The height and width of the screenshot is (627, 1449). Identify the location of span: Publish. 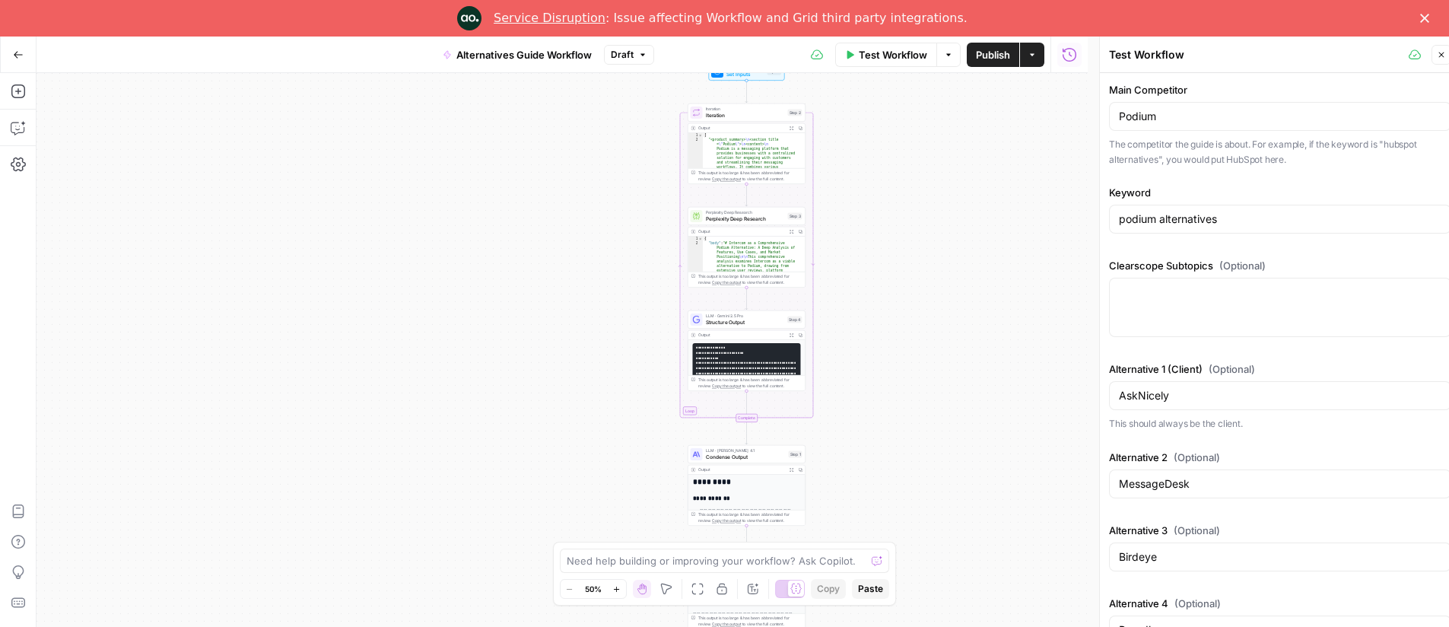
(993, 55).